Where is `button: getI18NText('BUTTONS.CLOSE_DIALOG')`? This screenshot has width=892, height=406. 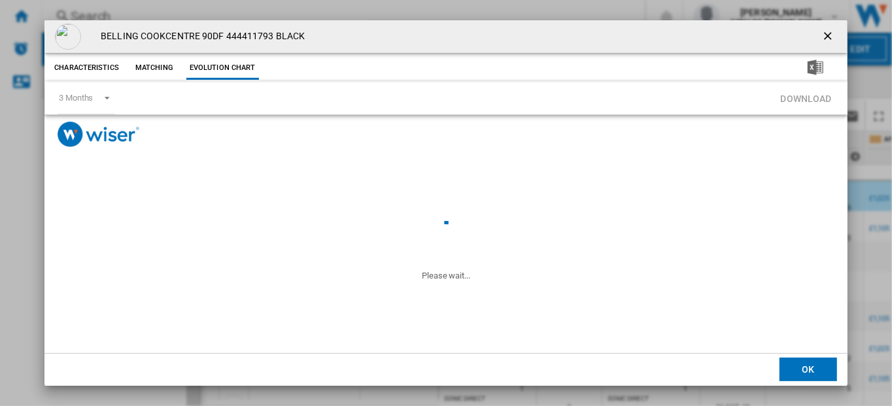 button: getI18NText('BUTTONS.CLOSE_DIALOG') is located at coordinates (830, 37).